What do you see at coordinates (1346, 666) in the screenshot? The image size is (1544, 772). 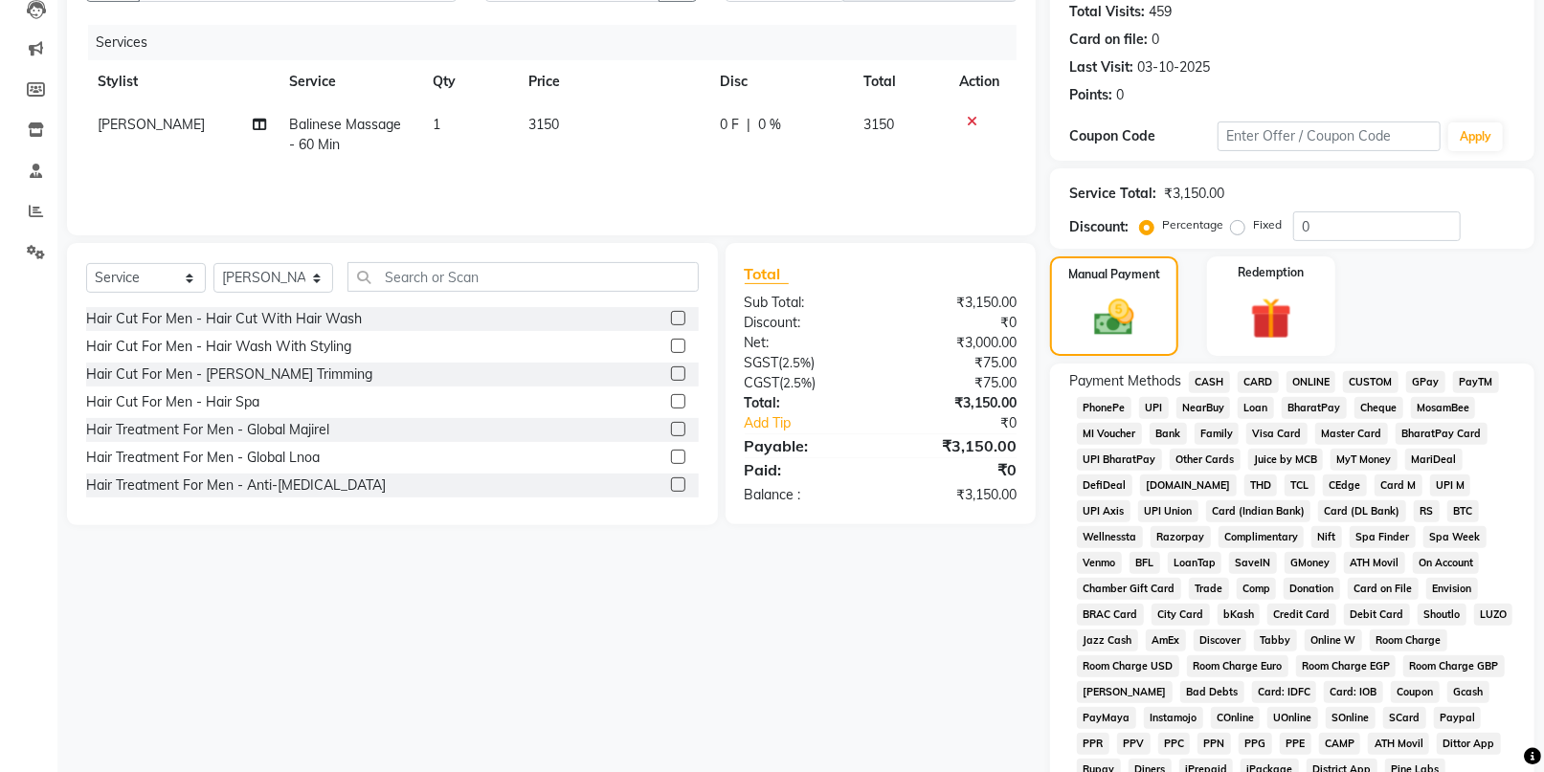 I see `span: Room Charge EGP` at bounding box center [1346, 666].